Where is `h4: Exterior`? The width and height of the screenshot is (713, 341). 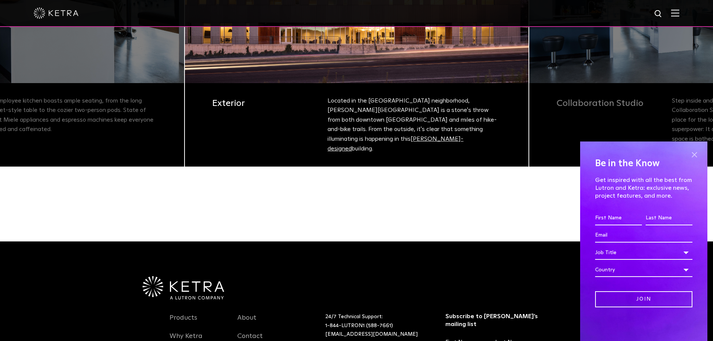
h4: Exterior is located at coordinates (266, 103).